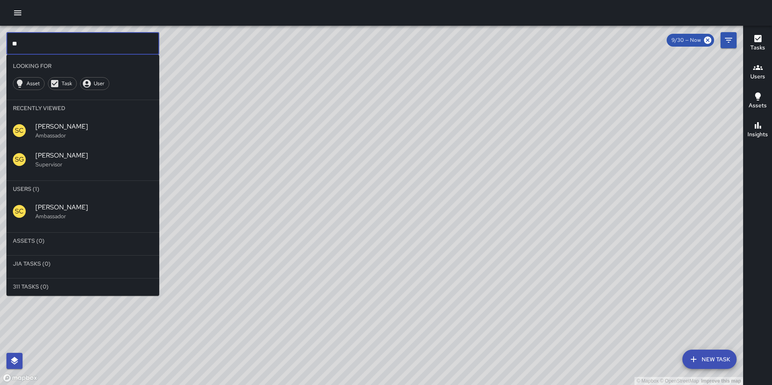  What do you see at coordinates (690, 40) in the screenshot?
I see `div: 9/30 — Now` at bounding box center [690, 40].